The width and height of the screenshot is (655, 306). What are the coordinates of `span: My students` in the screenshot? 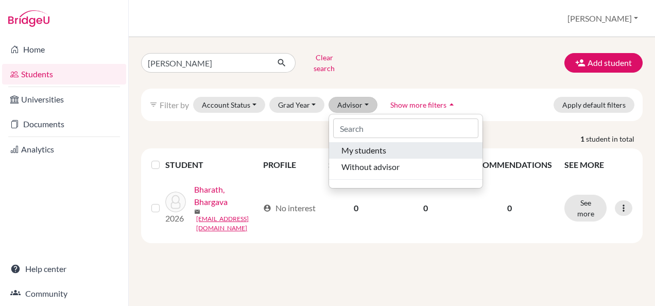 It's located at (364, 150).